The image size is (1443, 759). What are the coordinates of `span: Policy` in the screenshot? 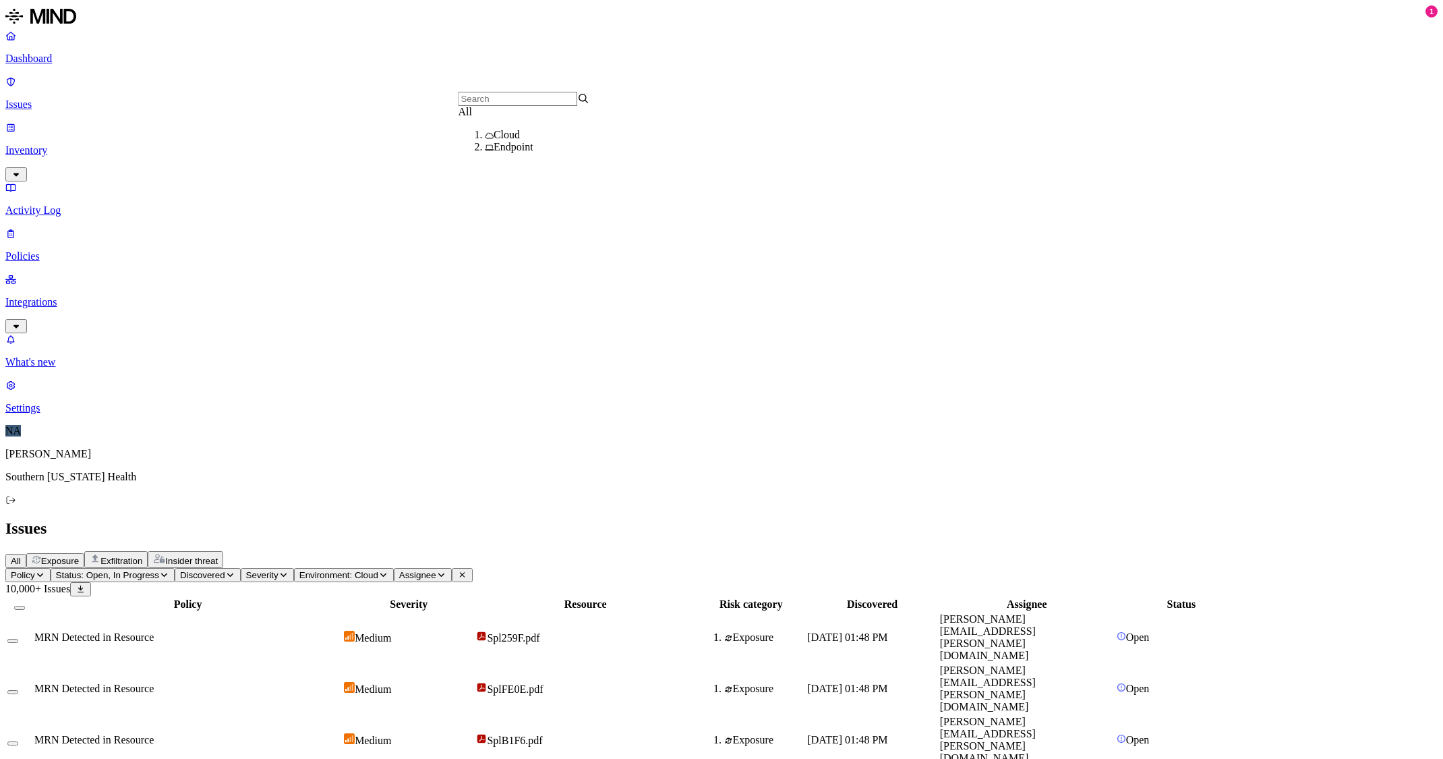 It's located at (23, 575).